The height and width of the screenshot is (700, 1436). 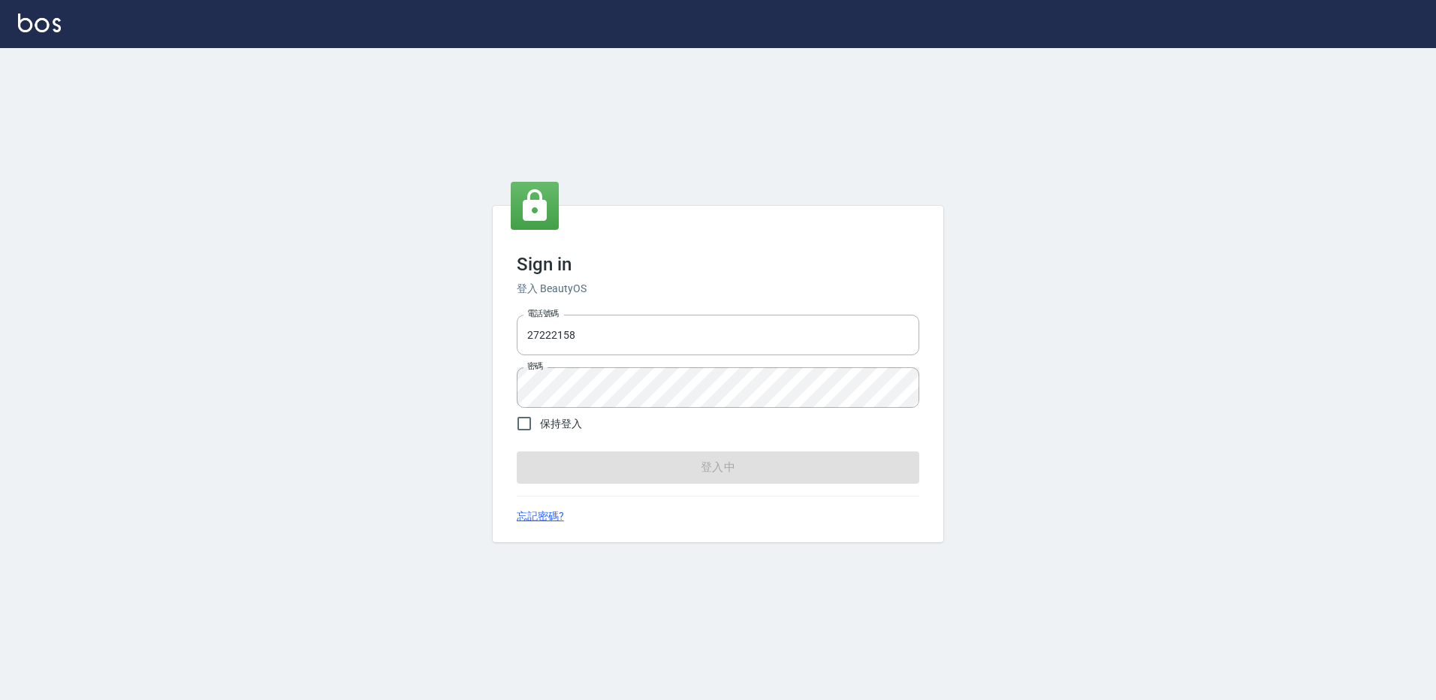 What do you see at coordinates (543, 313) in the screenshot?
I see `label: 電話號碼` at bounding box center [543, 313].